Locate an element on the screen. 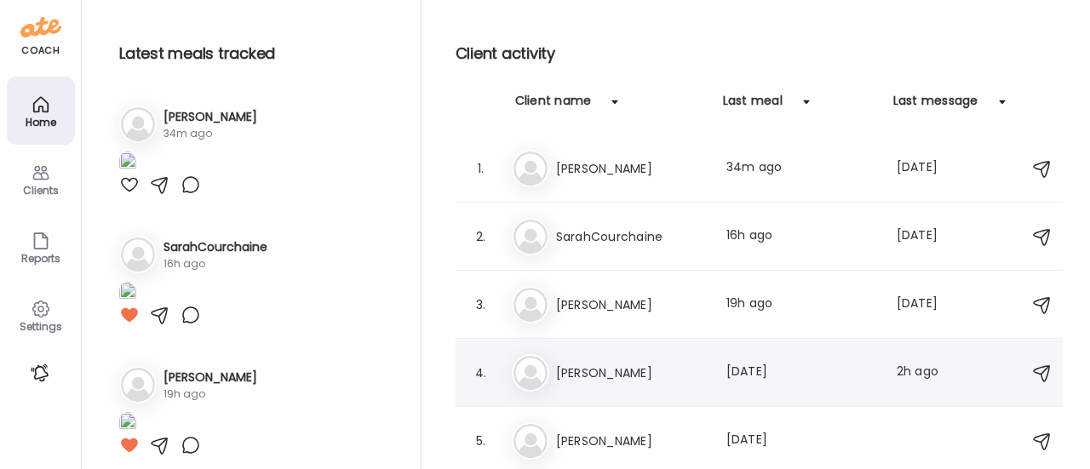 The height and width of the screenshot is (469, 1090). div: 2h ago is located at coordinates (930, 373).